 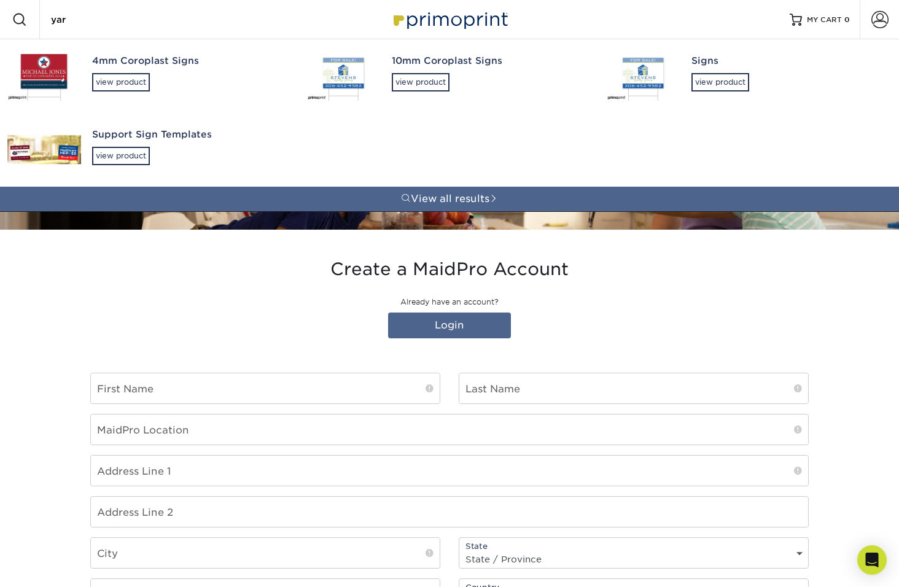 What do you see at coordinates (787, 61) in the screenshot?
I see `div: Signs` at bounding box center [787, 61].